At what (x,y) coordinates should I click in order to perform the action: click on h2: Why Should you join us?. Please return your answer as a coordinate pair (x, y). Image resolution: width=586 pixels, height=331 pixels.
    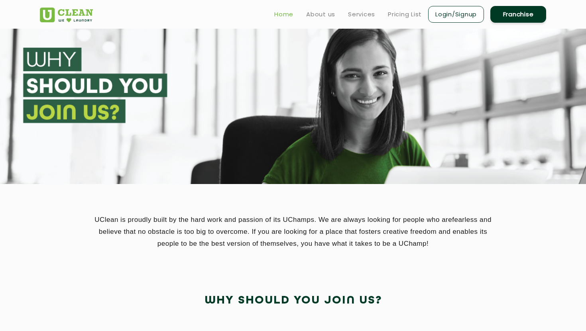
    Looking at the image, I should click on (293, 301).